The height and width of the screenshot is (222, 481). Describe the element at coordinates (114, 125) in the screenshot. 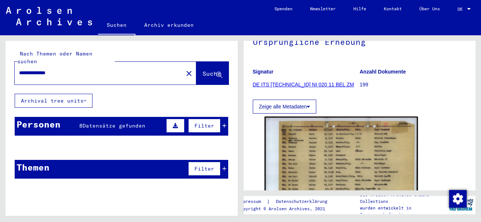

I see `span: Datensätze gefunden` at that location.